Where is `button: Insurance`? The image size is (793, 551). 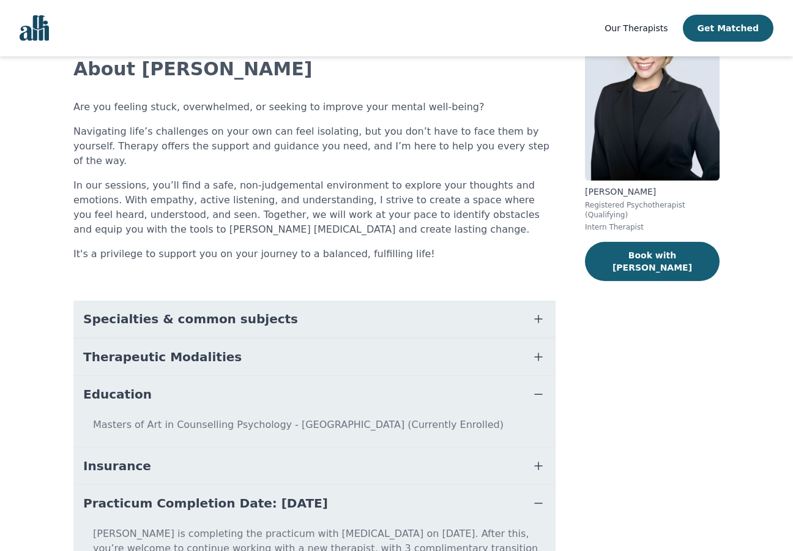 button: Insurance is located at coordinates (315, 466).